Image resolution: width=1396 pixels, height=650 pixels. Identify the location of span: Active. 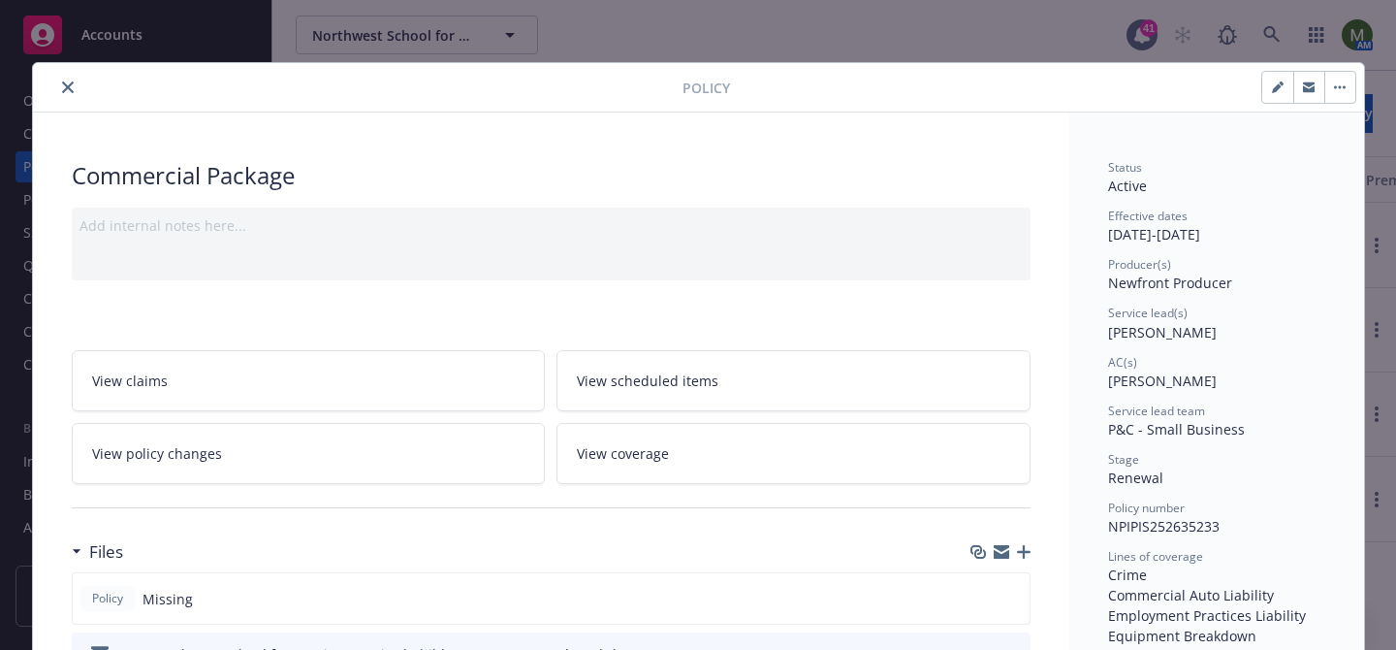
(1128, 185).